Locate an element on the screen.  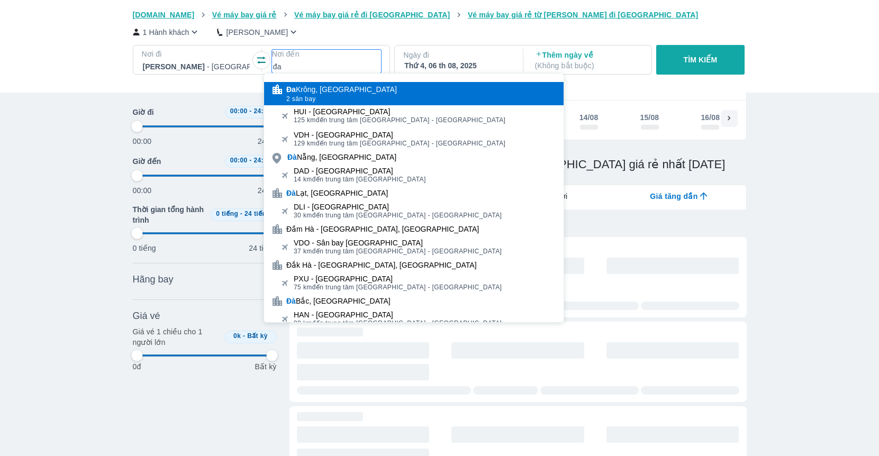
span: Bất kỳ is located at coordinates (257, 336).